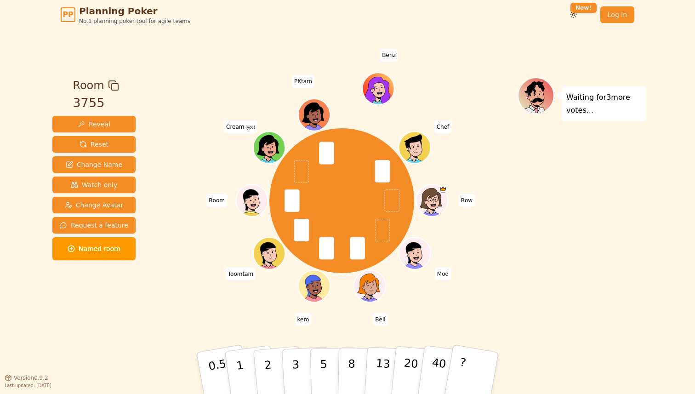  What do you see at coordinates (94, 124) in the screenshot?
I see `button: Reveal` at bounding box center [94, 124].